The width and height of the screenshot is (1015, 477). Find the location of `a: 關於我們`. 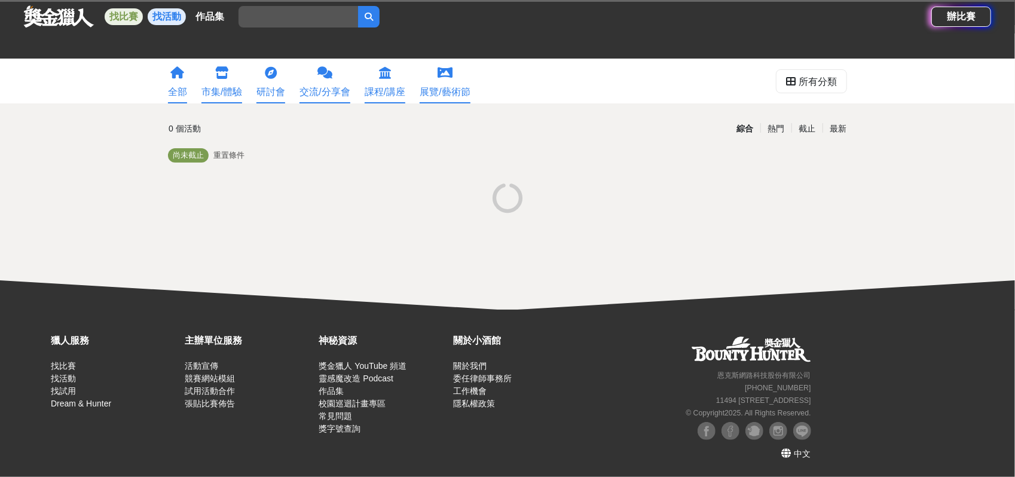

a: 關於我們 is located at coordinates (470, 366).